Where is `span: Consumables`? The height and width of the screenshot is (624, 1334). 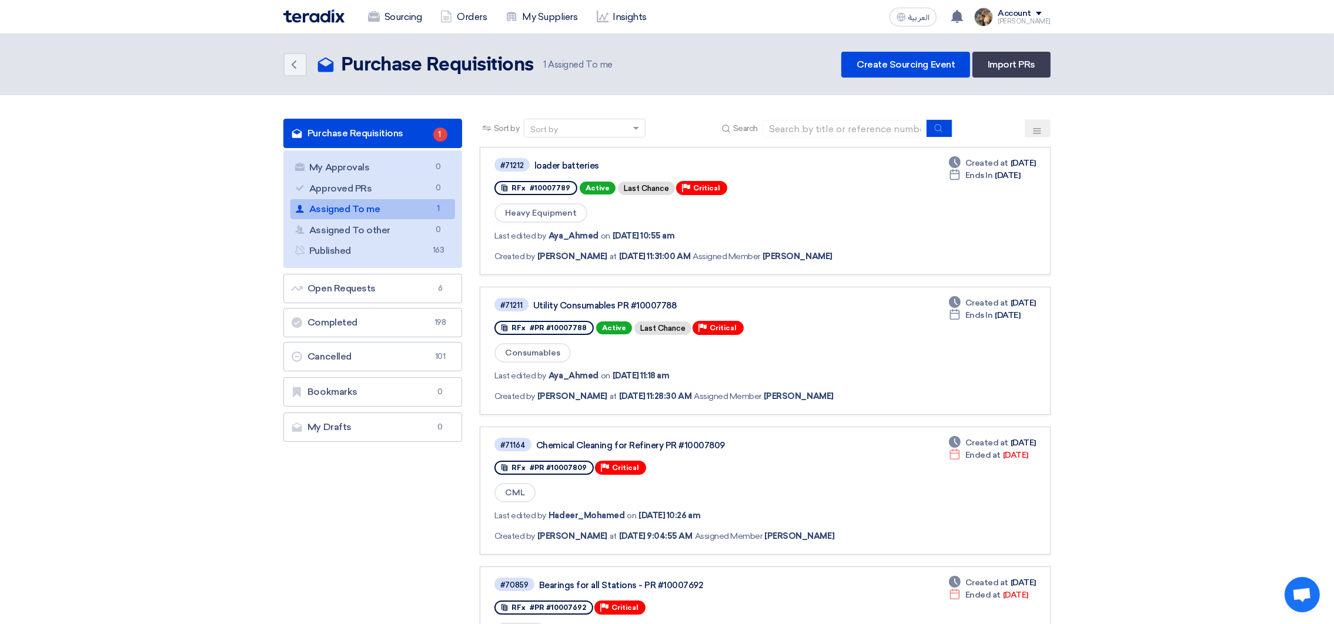
span: Consumables is located at coordinates (533, 353).